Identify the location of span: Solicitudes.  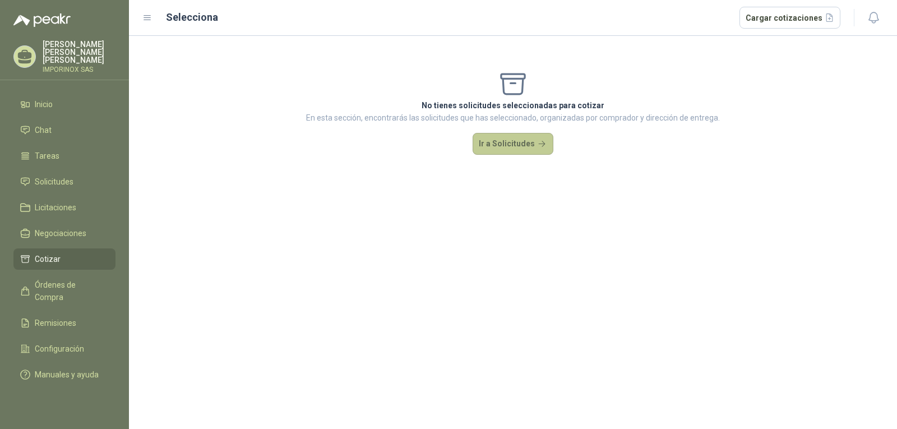
(54, 182).